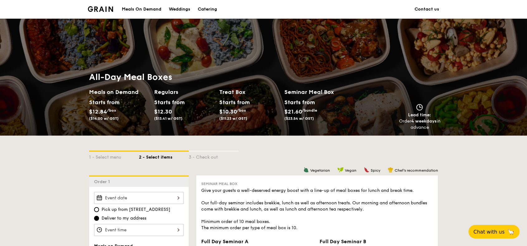 The height and width of the screenshot is (246, 527). Describe the element at coordinates (320, 171) in the screenshot. I see `span: Vegetarian` at that location.